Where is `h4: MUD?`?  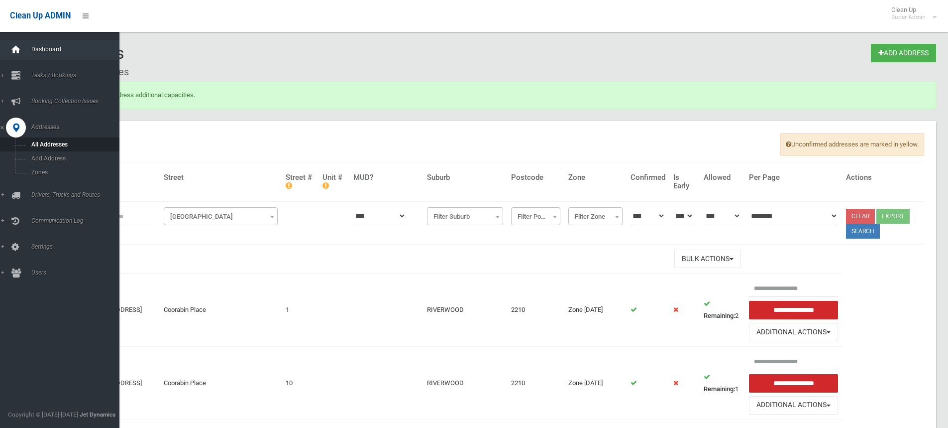 h4: MUD? is located at coordinates (386, 177).